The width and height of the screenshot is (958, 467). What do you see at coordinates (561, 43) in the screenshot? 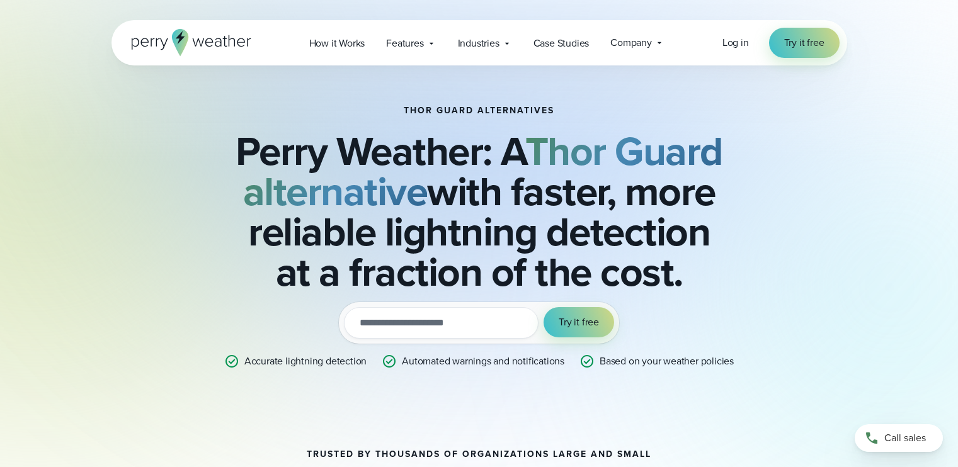
I see `span: Case Studies` at bounding box center [561, 43].